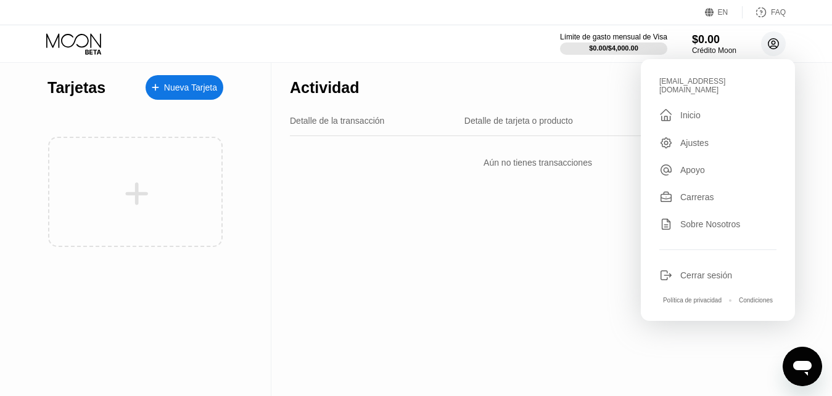 This screenshot has width=832, height=396. What do you see at coordinates (718, 115) in the screenshot?
I see `div: Inicio` at bounding box center [718, 115].